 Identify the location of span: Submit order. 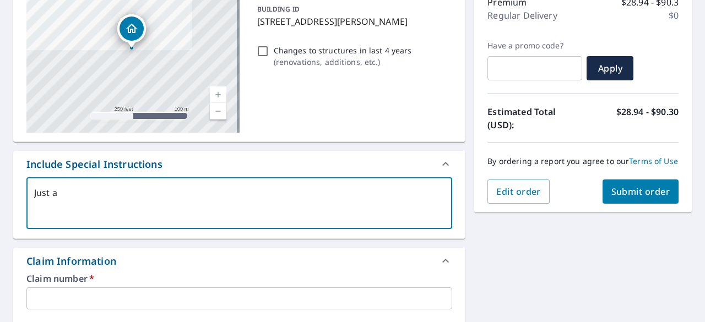
(641, 192).